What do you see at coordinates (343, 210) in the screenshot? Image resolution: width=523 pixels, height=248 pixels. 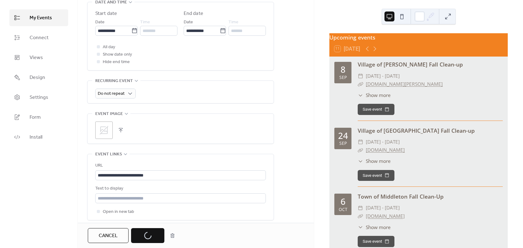 I see `div: Oct` at bounding box center [343, 210].